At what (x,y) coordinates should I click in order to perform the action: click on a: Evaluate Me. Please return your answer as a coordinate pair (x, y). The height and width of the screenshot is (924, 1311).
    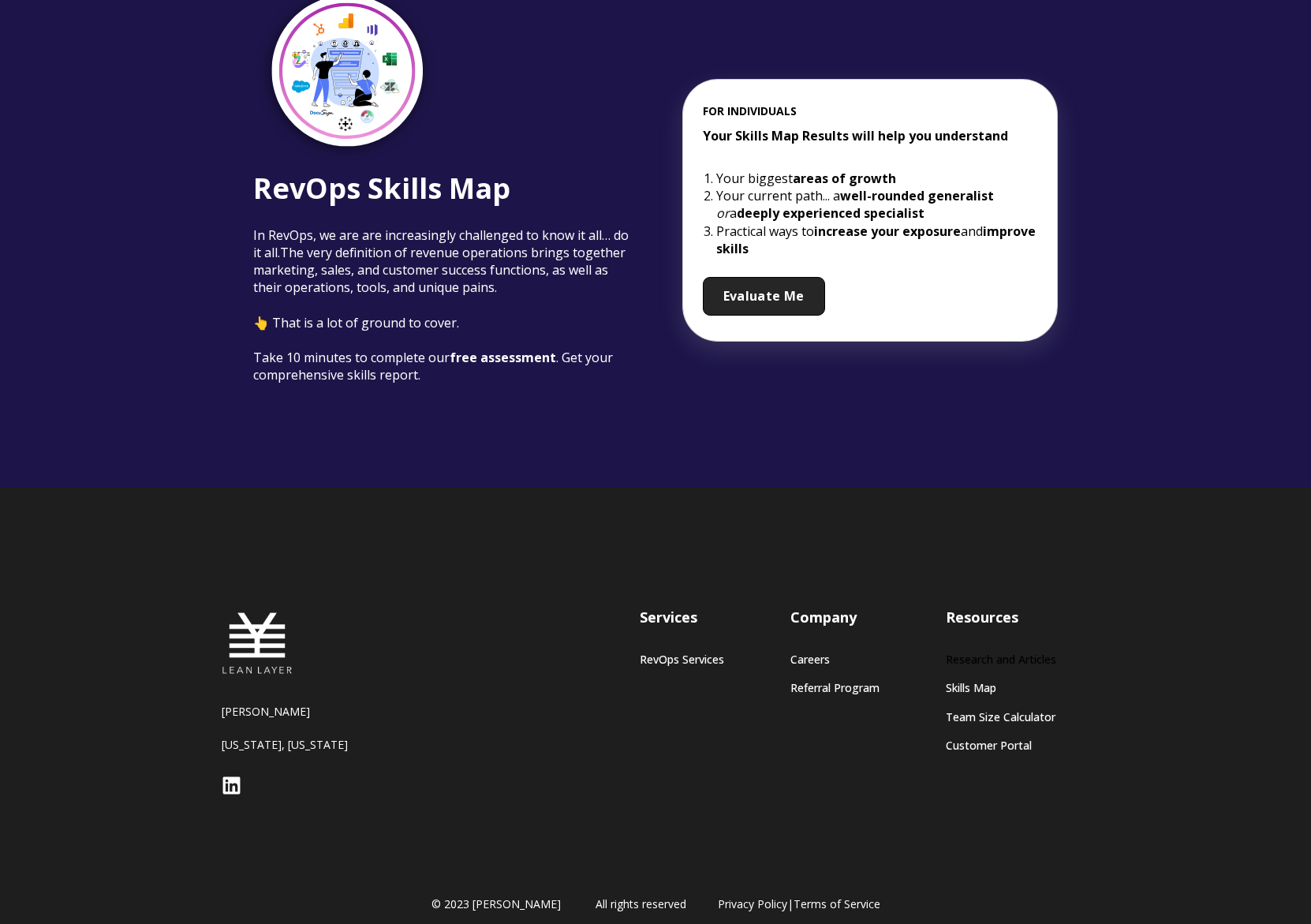
    Looking at the image, I should click on (764, 297).